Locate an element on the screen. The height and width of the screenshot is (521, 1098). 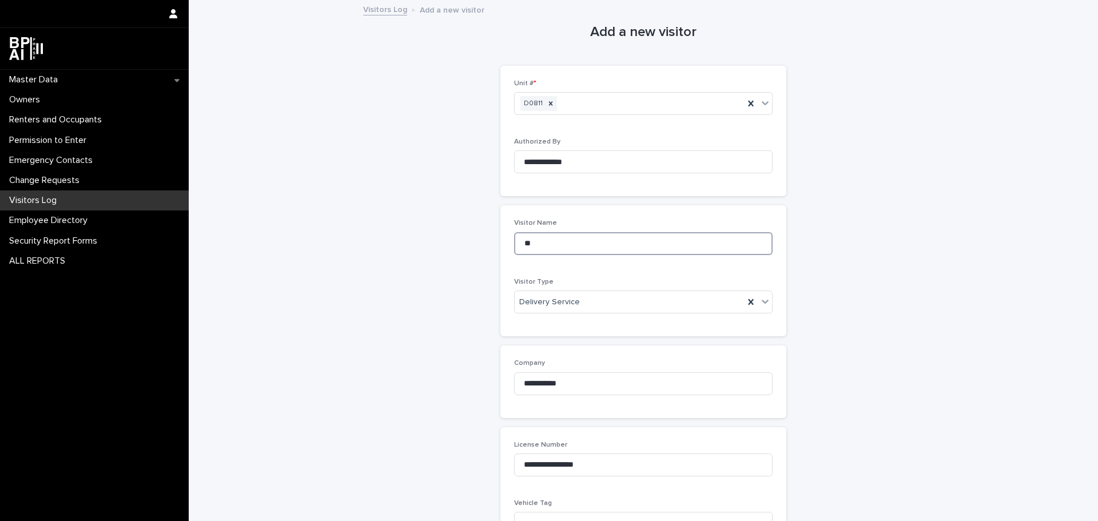
div: D0811 is located at coordinates (533, 104).